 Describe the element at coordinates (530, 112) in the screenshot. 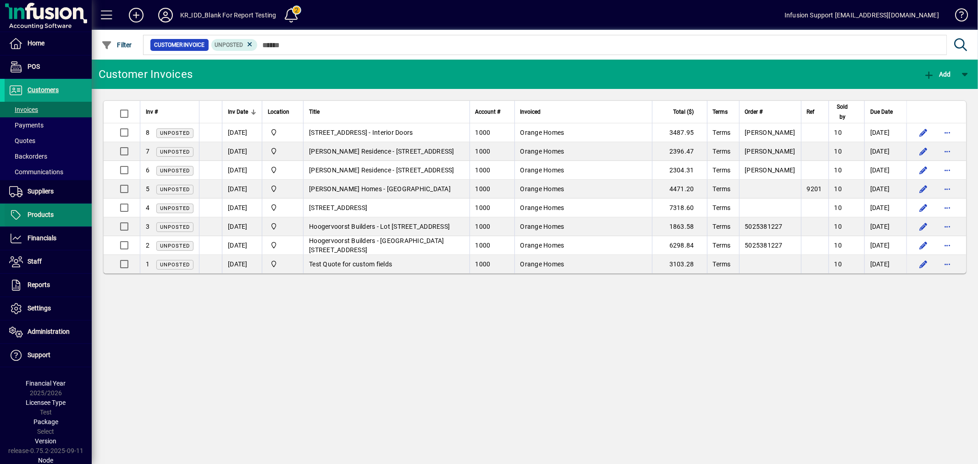

I see `span: Invoiced` at that location.